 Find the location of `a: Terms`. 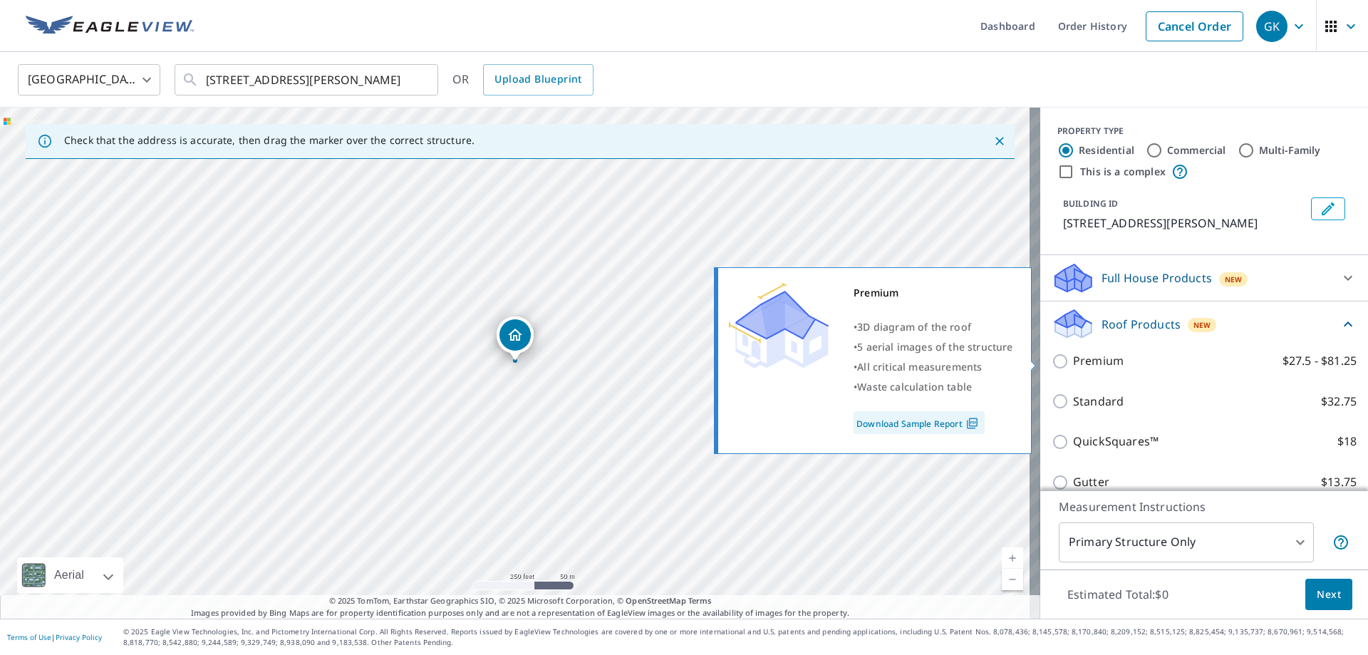

a: Terms is located at coordinates (699, 600).